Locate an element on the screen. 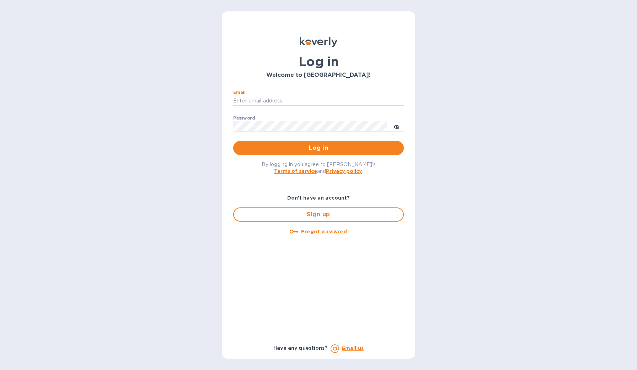 The height and width of the screenshot is (370, 637). span: Log in is located at coordinates (318, 148).